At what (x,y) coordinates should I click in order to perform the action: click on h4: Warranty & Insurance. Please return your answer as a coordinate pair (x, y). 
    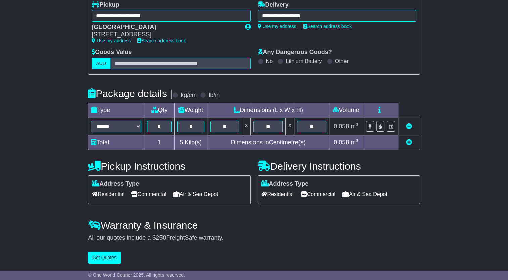
    Looking at the image, I should click on (254, 225).